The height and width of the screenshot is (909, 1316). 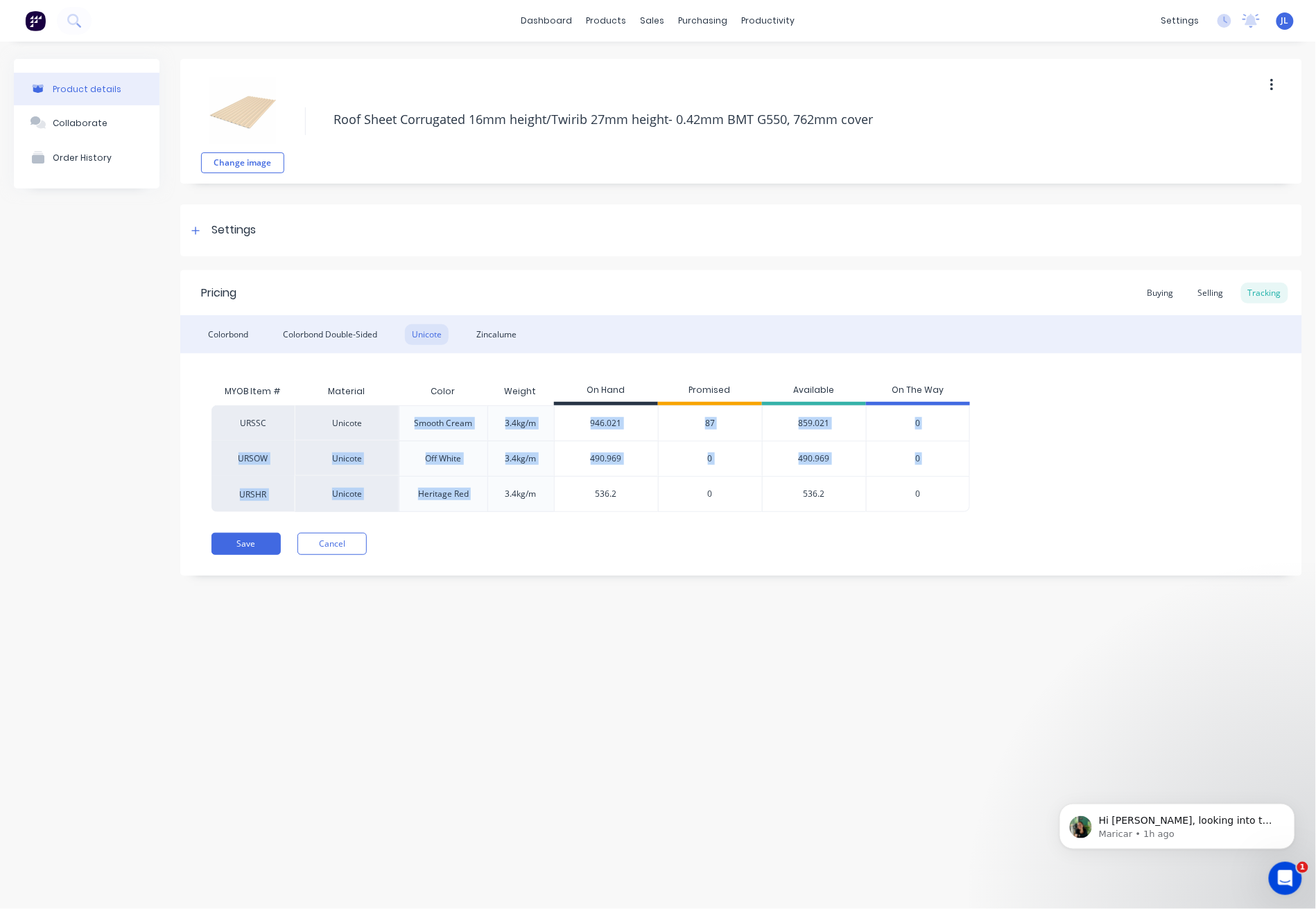 I want to click on button: Cancel, so click(x=332, y=544).